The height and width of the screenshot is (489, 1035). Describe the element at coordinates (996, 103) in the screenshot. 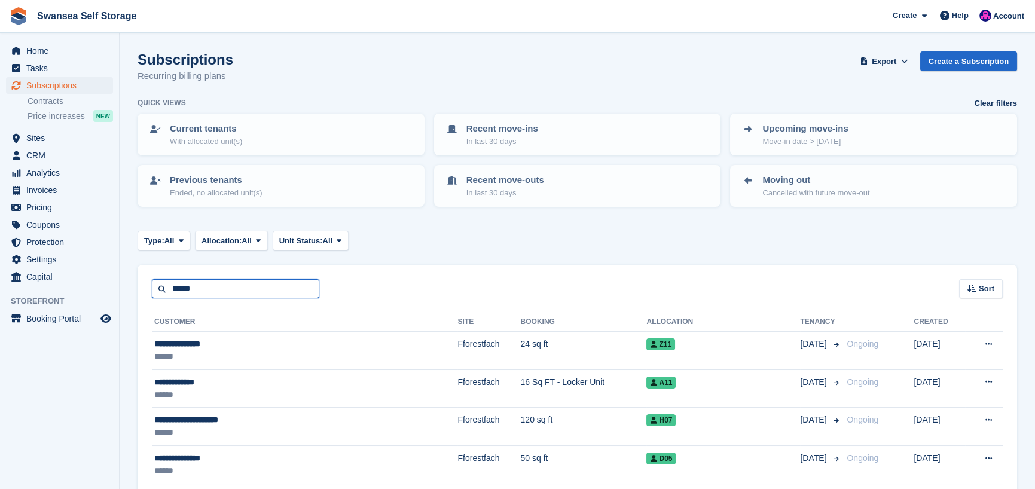

I see `a: Clear filters` at that location.